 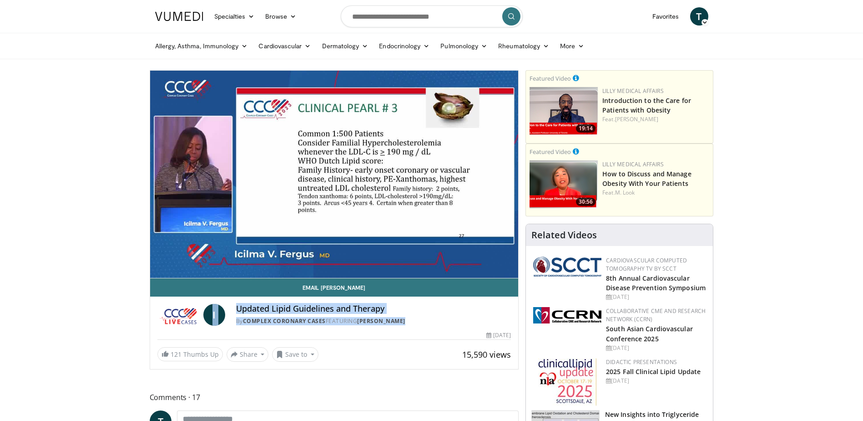 What do you see at coordinates (564, 235) in the screenshot?
I see `h4: Related Videos` at bounding box center [564, 235].